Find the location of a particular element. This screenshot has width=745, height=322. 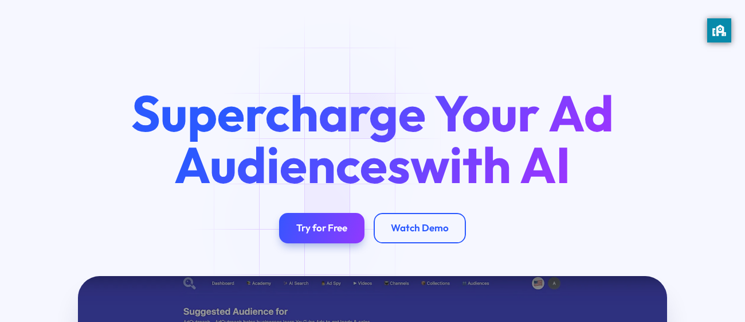

div: Try for Free is located at coordinates (322, 227).